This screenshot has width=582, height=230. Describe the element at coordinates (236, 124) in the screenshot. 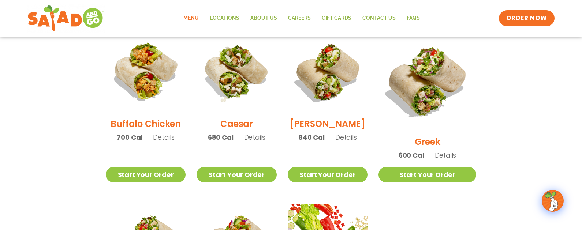

I see `h2: Caesar` at that location.